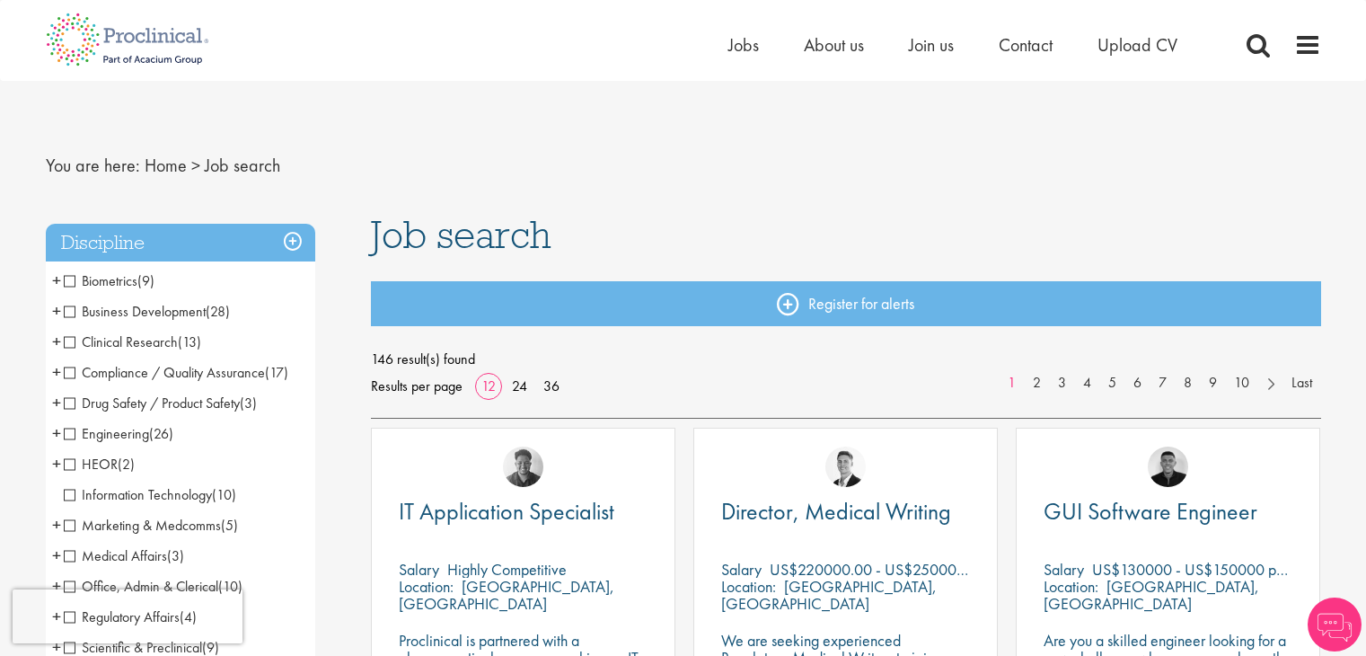 This screenshot has height=656, width=1366. I want to click on span: GUI Software Engineer, so click(1151, 511).